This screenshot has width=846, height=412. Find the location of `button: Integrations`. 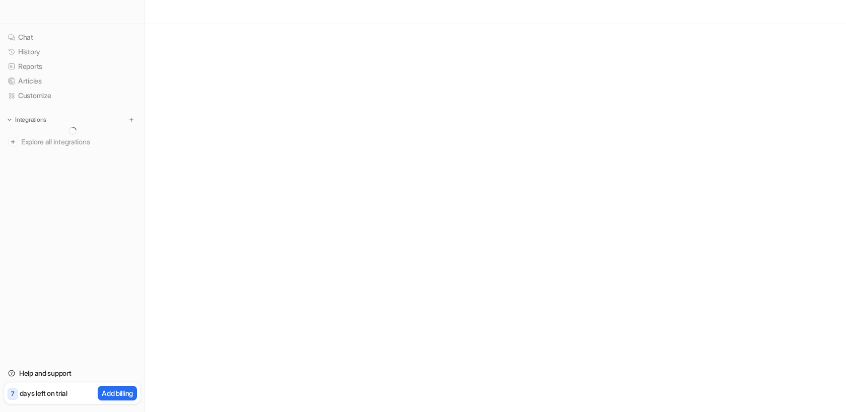

button: Integrations is located at coordinates (27, 120).